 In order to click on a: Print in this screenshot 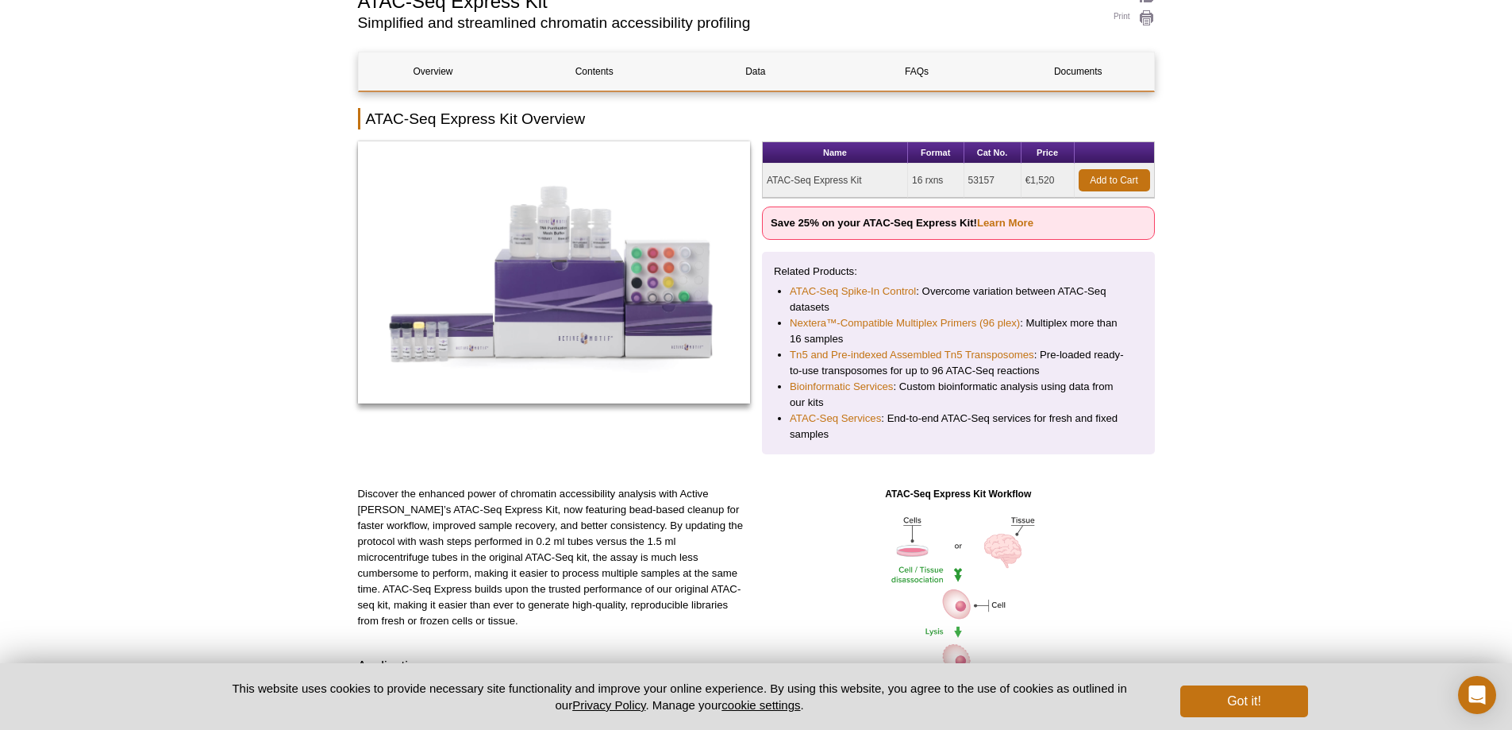, I will do `click(1125, 18)`.